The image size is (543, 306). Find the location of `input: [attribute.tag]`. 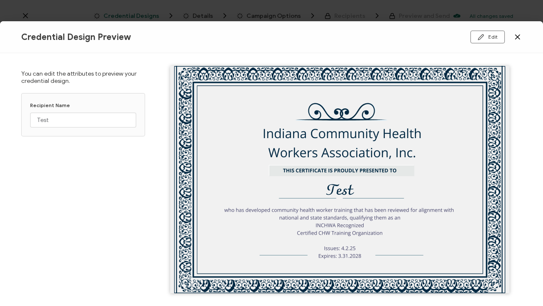

input: [attribute.tag] is located at coordinates (83, 120).